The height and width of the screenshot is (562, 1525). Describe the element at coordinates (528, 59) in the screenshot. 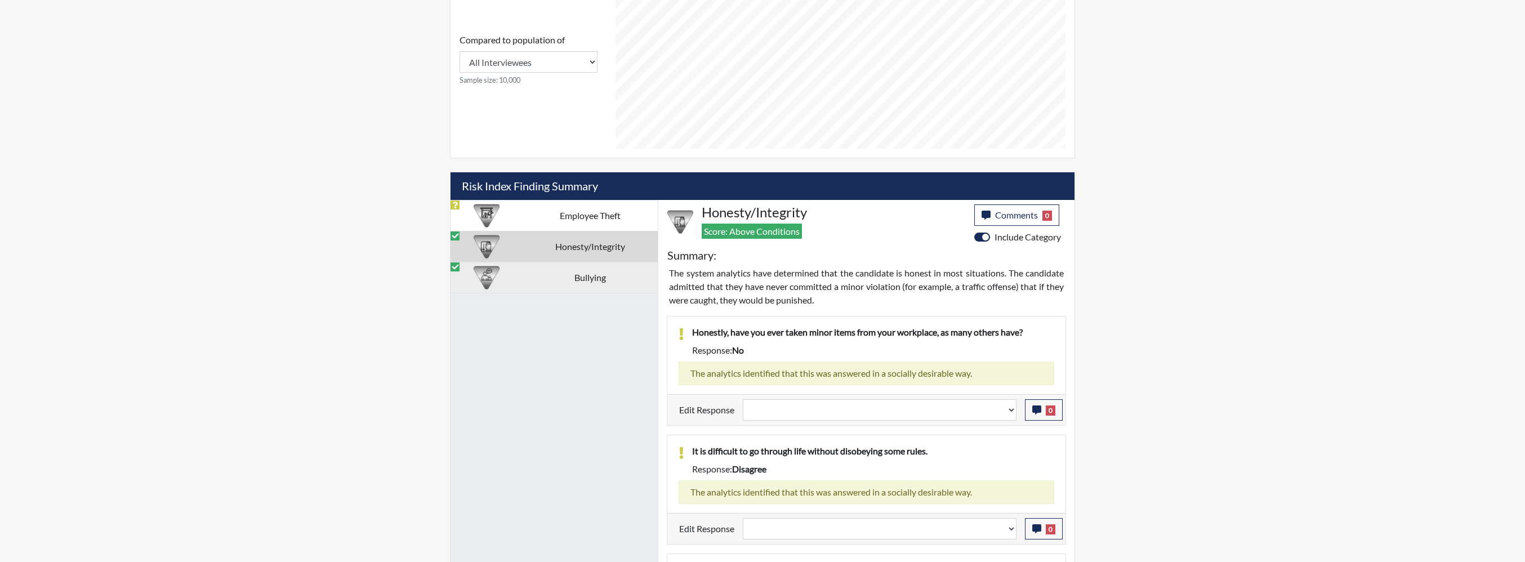

I see `div: Consistency Score comparison among population` at that location.